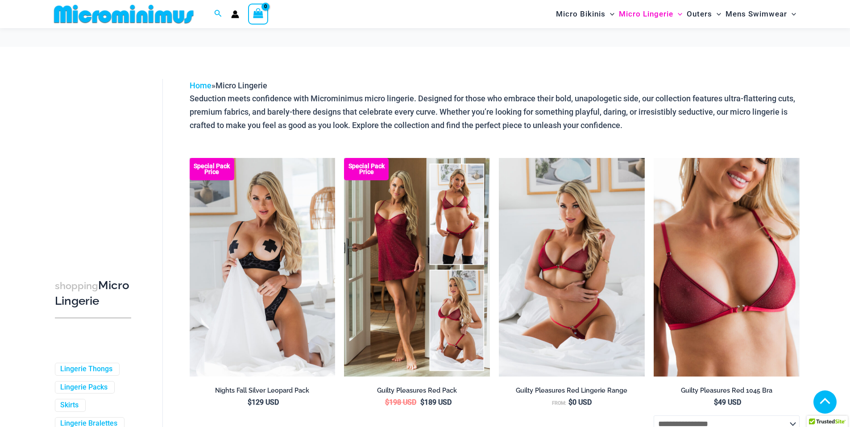  I want to click on img: Guilty Pleasures Red 1045 Bra 01, so click(726, 267).